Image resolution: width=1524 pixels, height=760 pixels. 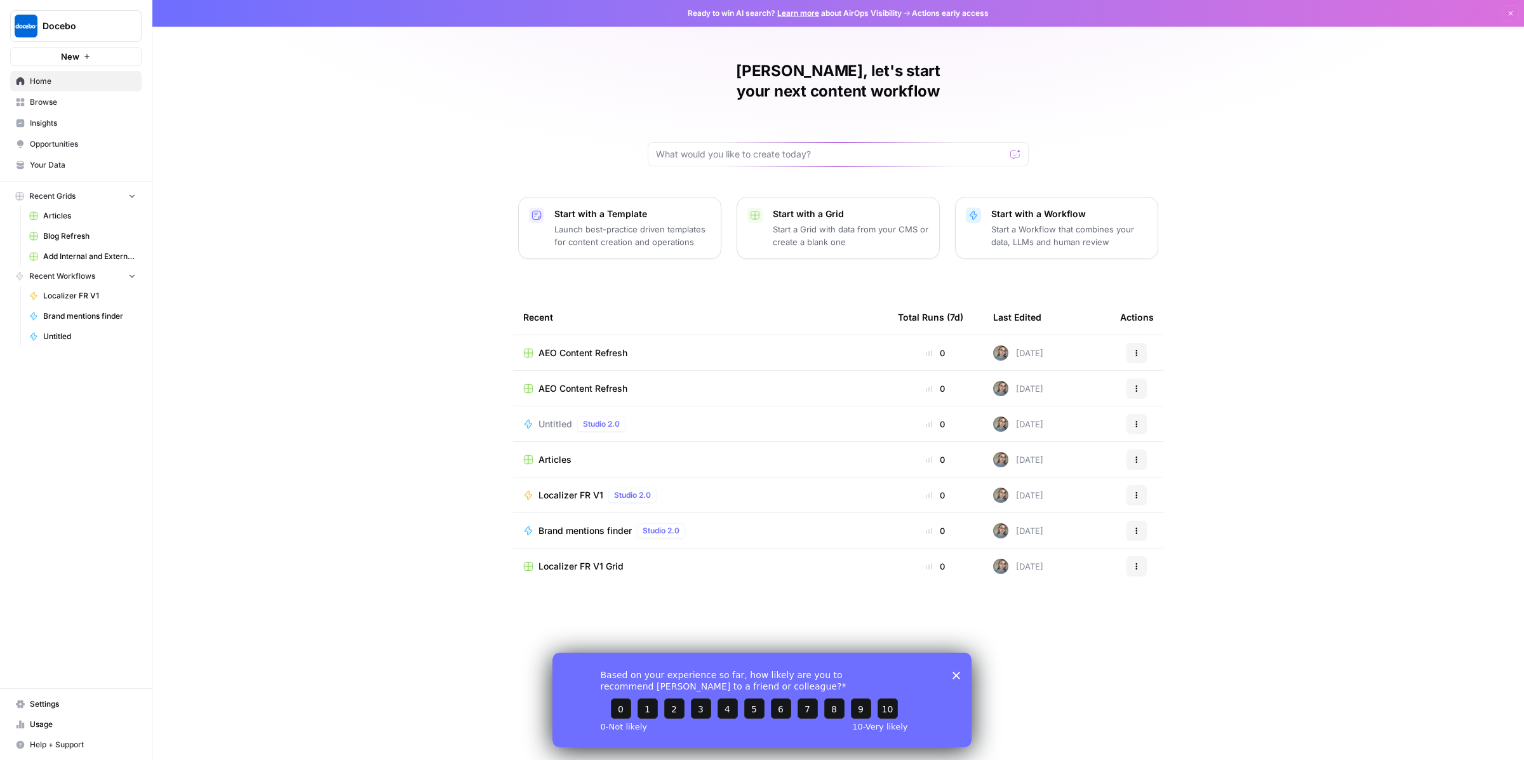 What do you see at coordinates (149, 56) in the screenshot?
I see `button: 3` at bounding box center [149, 56].